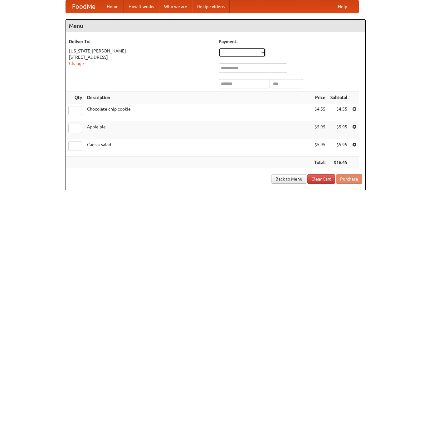  I want to click on th: Total:, so click(320, 162).